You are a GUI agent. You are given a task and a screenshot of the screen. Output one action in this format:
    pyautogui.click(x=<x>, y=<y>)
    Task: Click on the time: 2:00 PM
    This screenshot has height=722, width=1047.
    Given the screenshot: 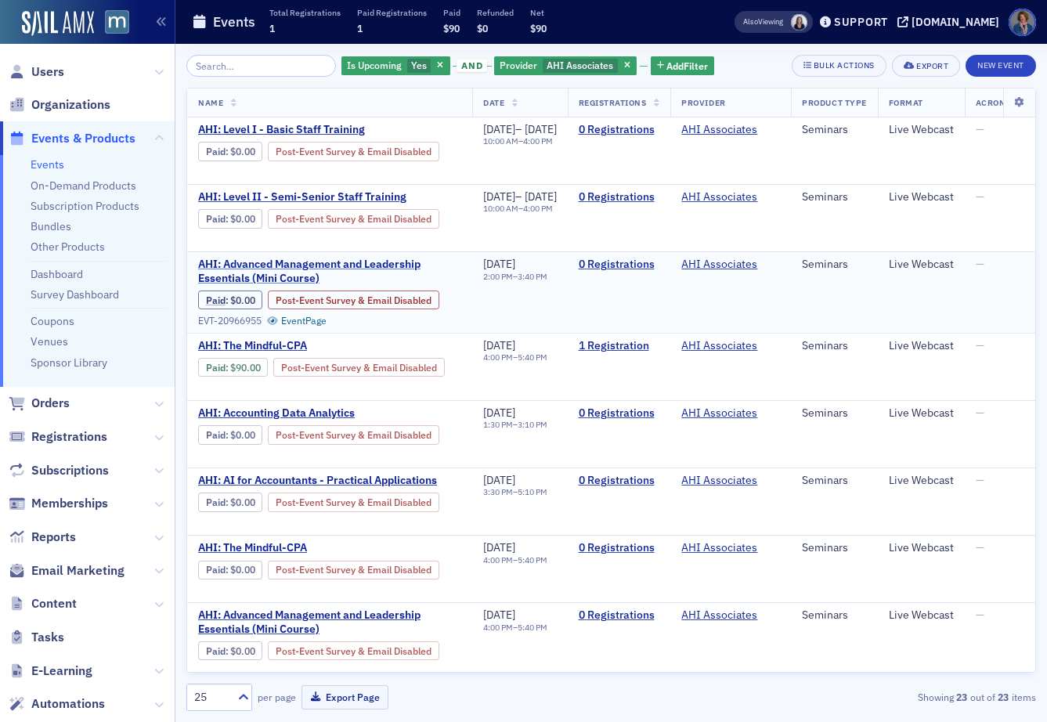 What is the action you would take?
    pyautogui.click(x=498, y=277)
    